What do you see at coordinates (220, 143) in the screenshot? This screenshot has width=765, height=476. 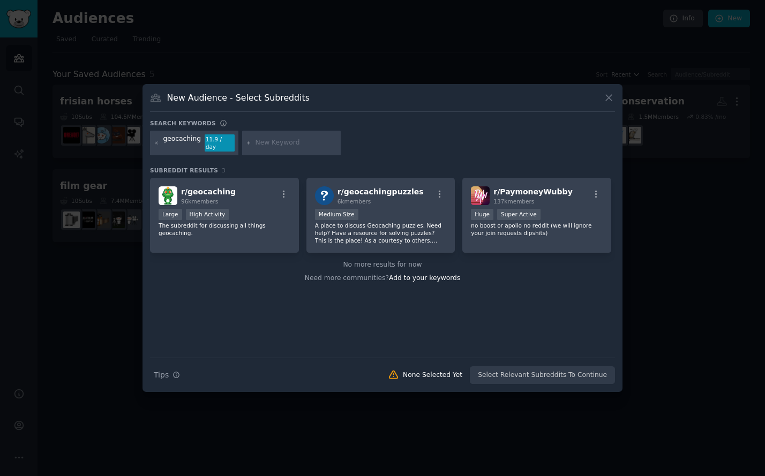 I see `div: 11.9 / day` at bounding box center [220, 143].